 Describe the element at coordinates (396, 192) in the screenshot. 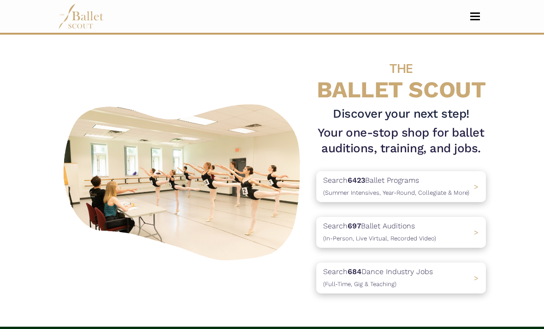

I see `span: (Summer Intensives, Year-Round, Collegiate & More)` at that location.